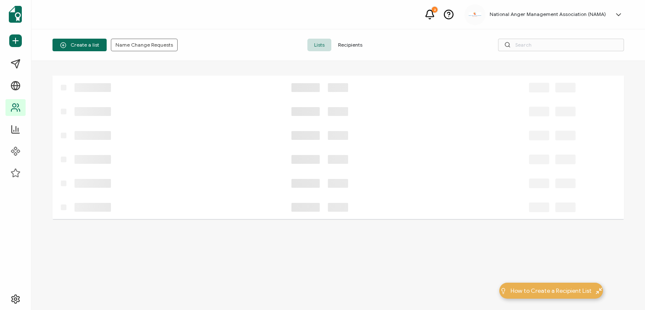 The width and height of the screenshot is (645, 310). What do you see at coordinates (79, 45) in the screenshot?
I see `button: Create a list` at bounding box center [79, 45].